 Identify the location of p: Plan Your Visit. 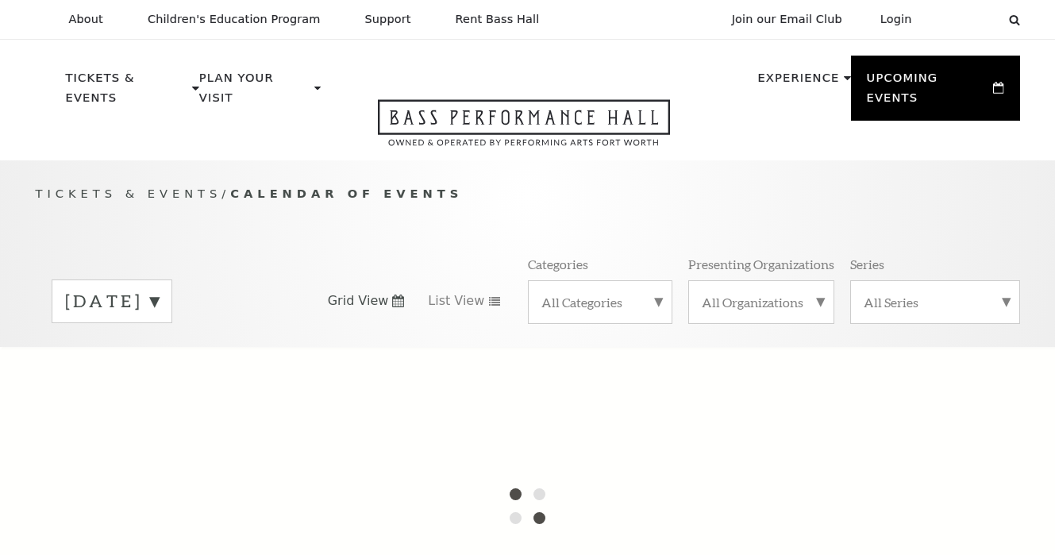
(255, 92).